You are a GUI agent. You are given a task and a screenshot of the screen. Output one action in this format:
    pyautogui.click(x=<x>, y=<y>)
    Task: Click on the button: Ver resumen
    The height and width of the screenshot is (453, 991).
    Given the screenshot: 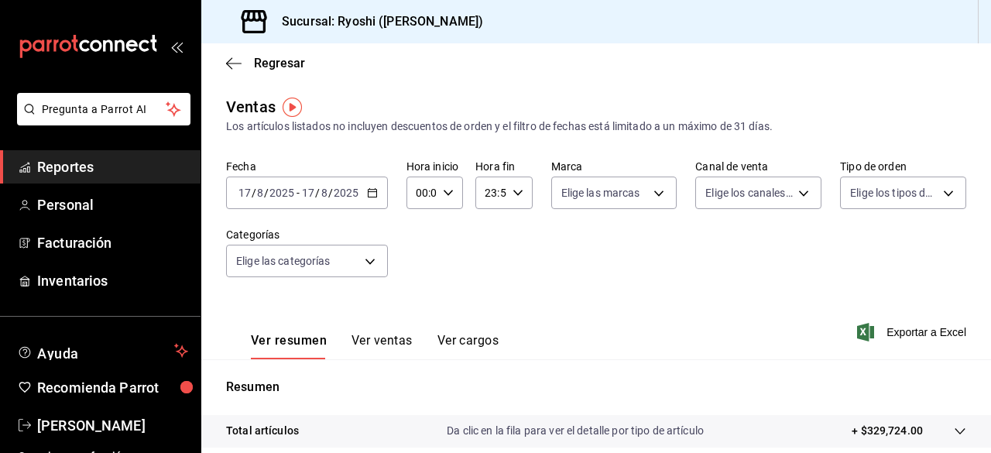 What is the action you would take?
    pyautogui.click(x=289, y=346)
    